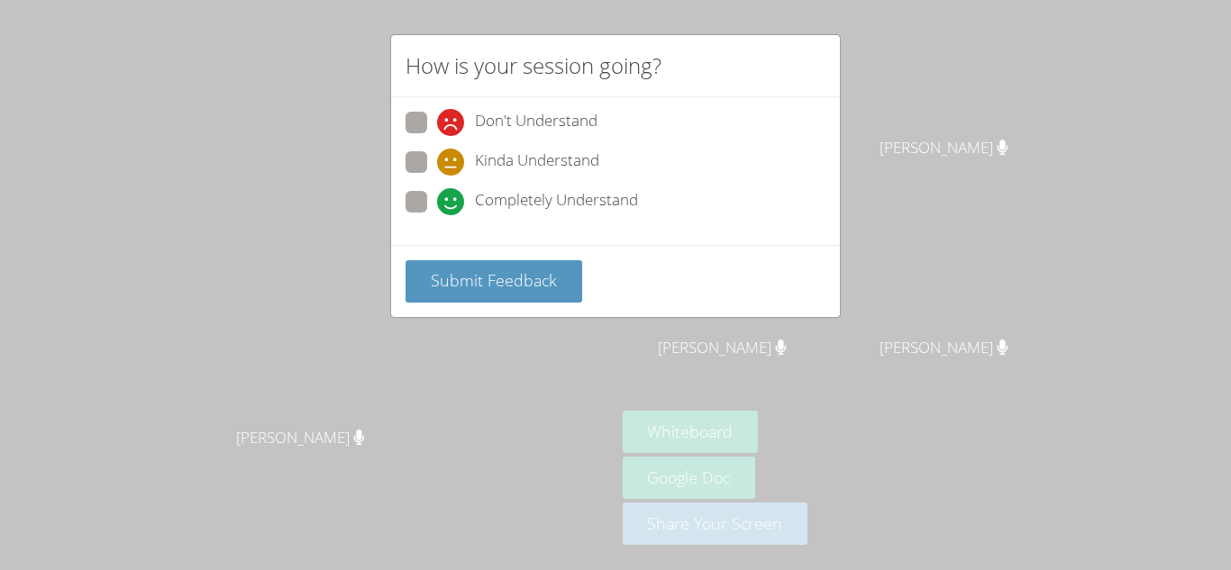 Image resolution: width=1231 pixels, height=570 pixels. Describe the element at coordinates (537, 162) in the screenshot. I see `span: Kinda Understand` at that location.